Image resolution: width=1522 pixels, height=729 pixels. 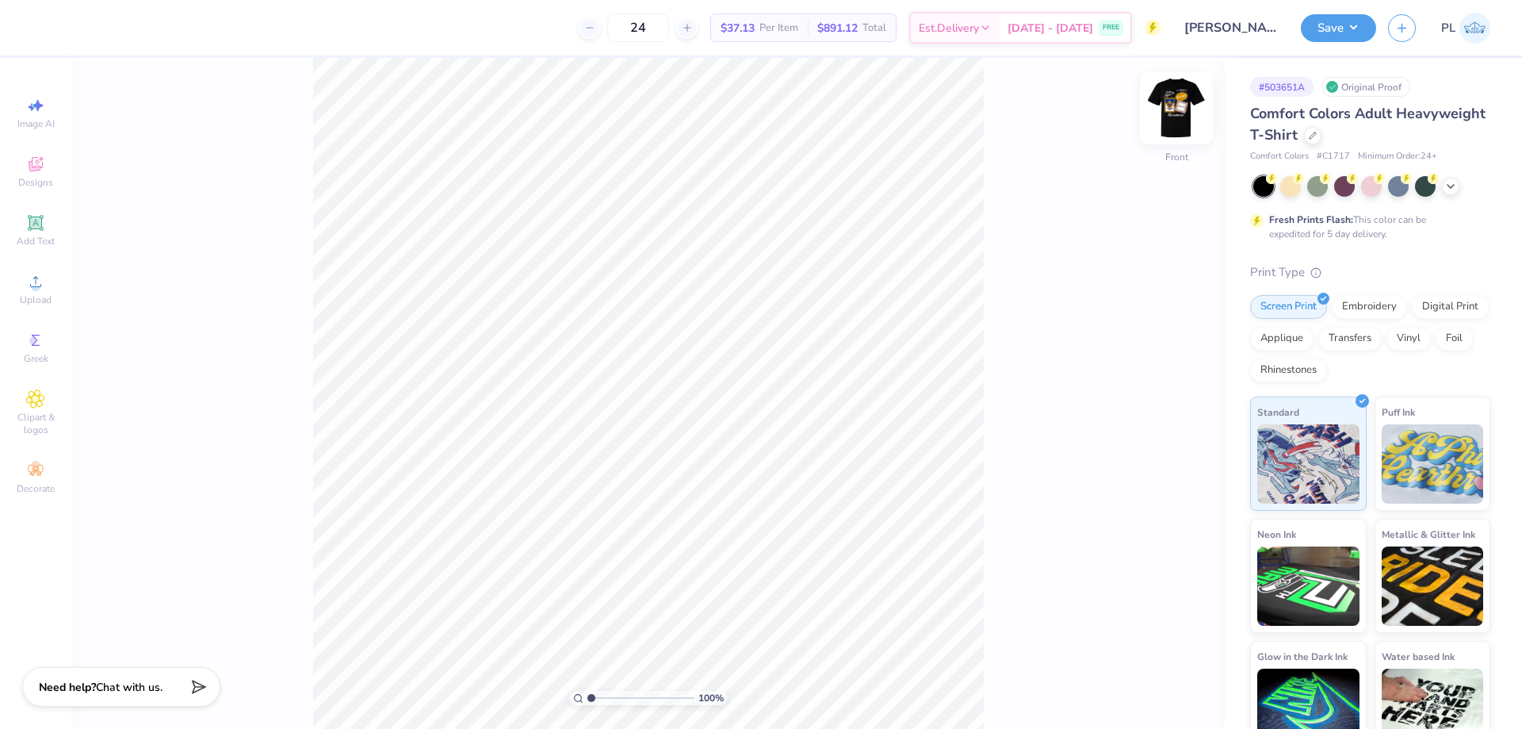 I want to click on span: $37.13, so click(x=737, y=28).